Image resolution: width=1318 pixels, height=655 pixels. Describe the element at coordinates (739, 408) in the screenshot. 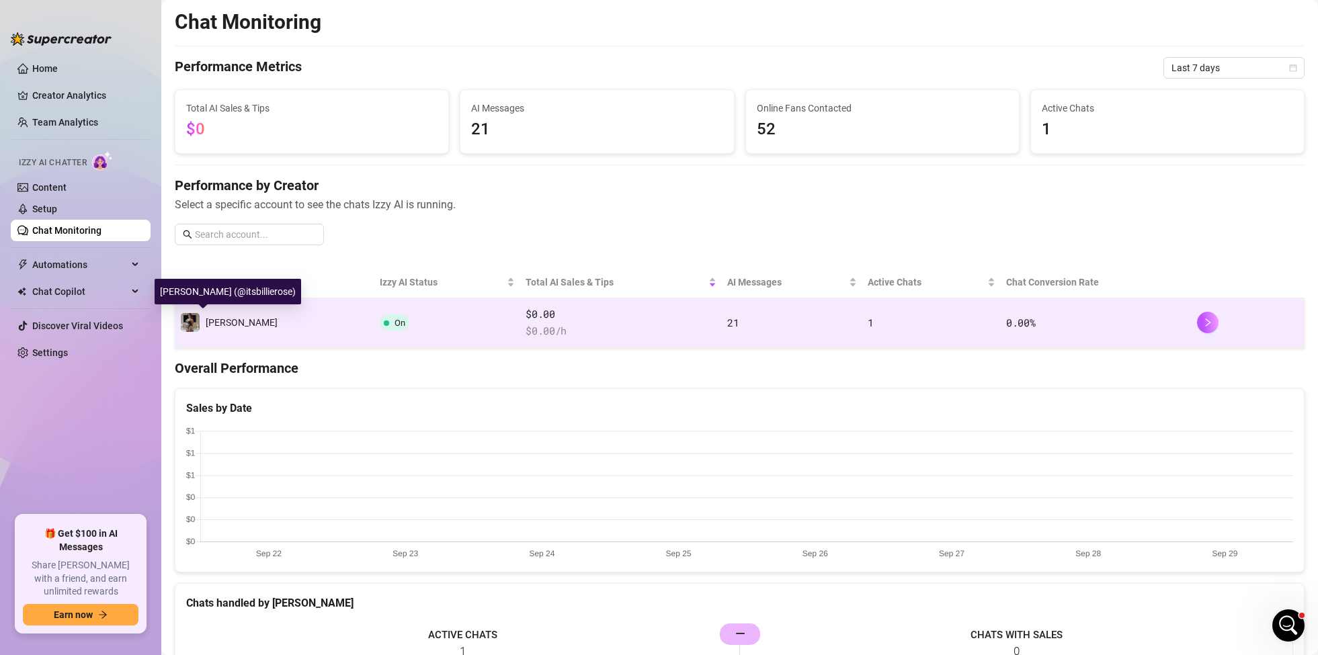

I see `div: Sales by Date` at that location.